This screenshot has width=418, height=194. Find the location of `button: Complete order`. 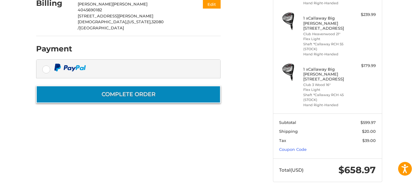

button: Complete order is located at coordinates (128, 94).